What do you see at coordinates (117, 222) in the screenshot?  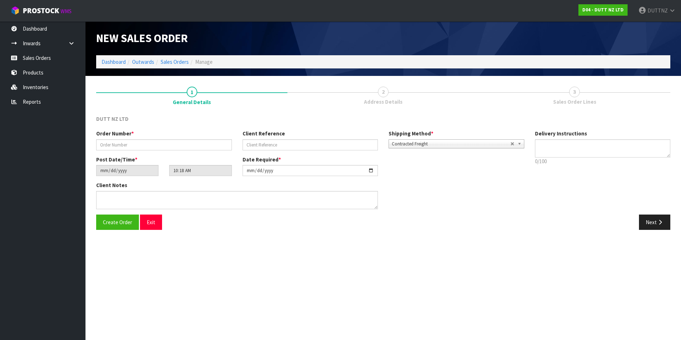 I see `span: Create Order` at bounding box center [117, 222].